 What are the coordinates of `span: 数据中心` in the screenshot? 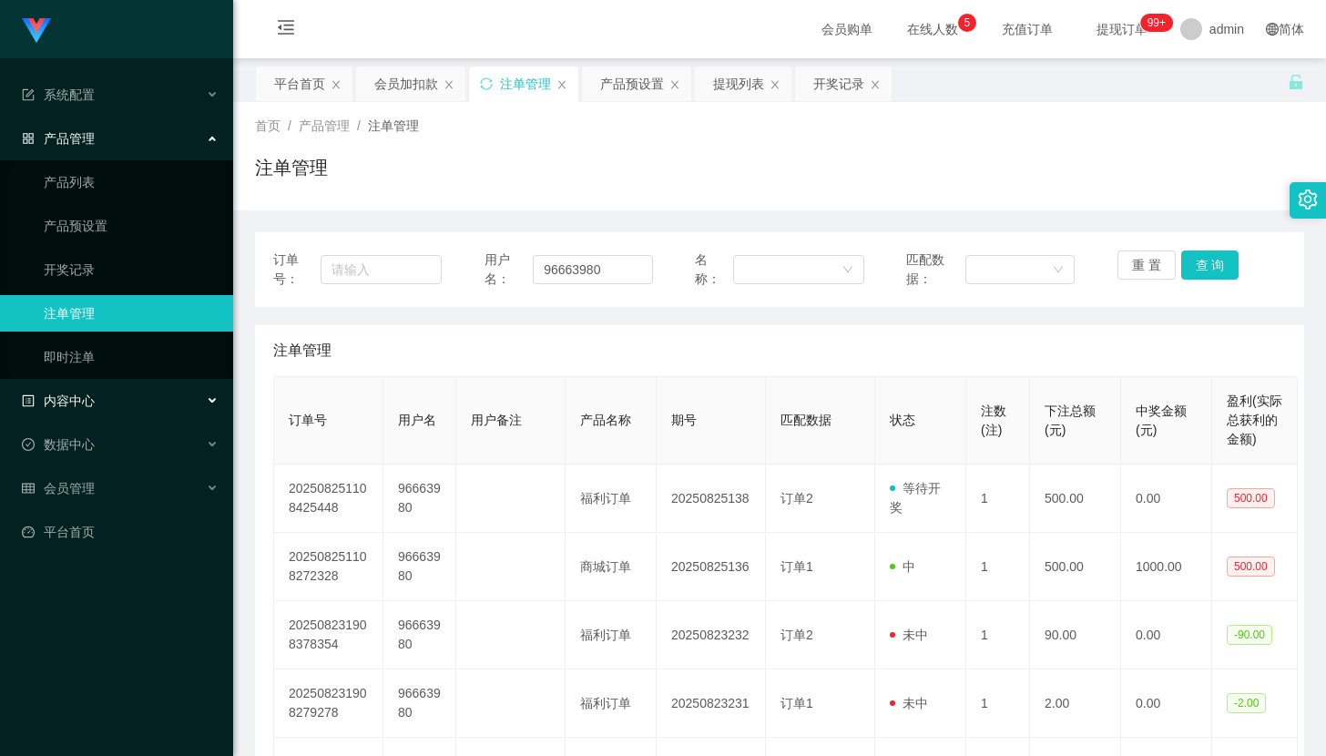 It's located at (58, 444).